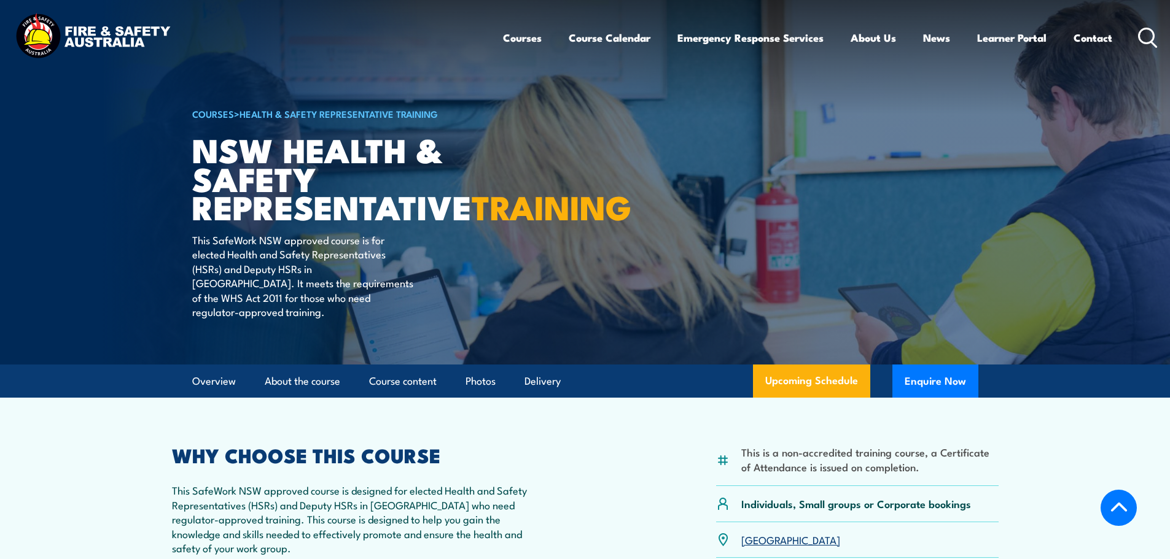 The height and width of the screenshot is (559, 1170). I want to click on p: This SafeWork NSW approved course is for elected Health and Safety Representatives (HSRs) and Dep..., so click(304, 276).